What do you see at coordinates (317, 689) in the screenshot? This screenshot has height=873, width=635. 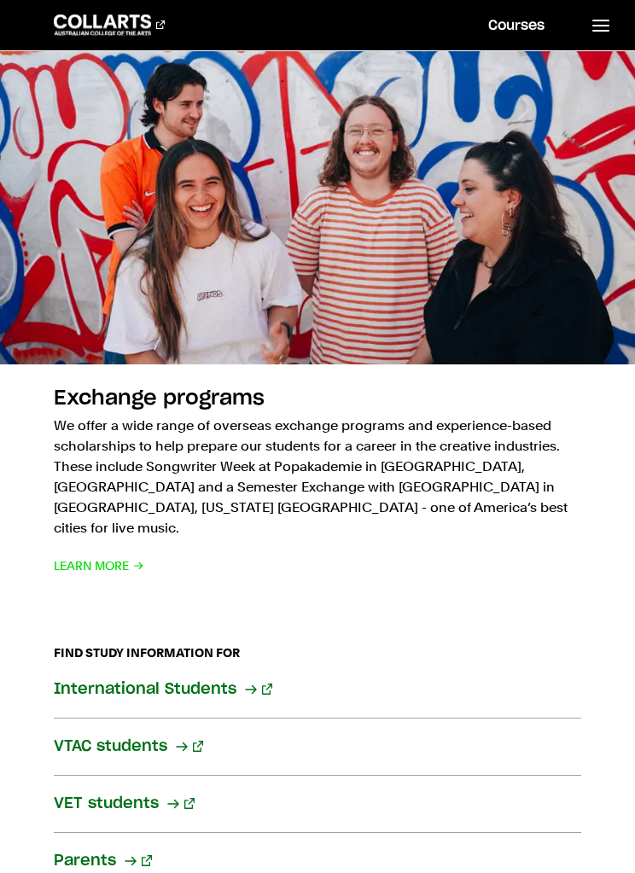 I see `a: International Students` at bounding box center [317, 689].